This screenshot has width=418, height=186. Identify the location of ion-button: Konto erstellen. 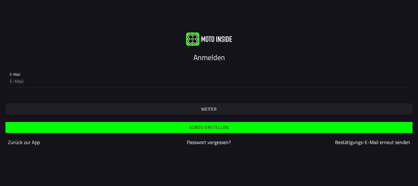
(209, 127).